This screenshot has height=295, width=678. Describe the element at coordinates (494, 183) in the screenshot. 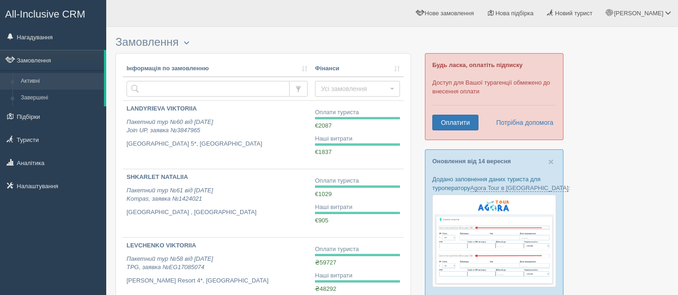

I see `p: Додано заповнення даних туриста для туроператору :` at that location.